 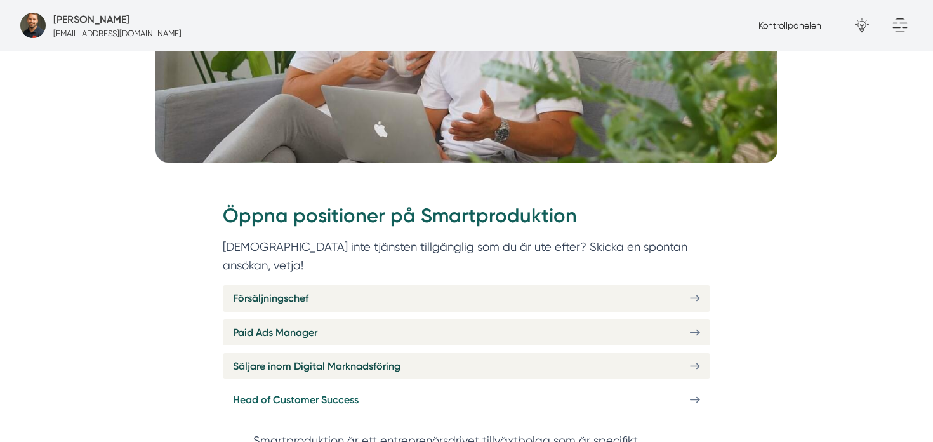 I want to click on span: Paid Ads Manager, so click(x=275, y=332).